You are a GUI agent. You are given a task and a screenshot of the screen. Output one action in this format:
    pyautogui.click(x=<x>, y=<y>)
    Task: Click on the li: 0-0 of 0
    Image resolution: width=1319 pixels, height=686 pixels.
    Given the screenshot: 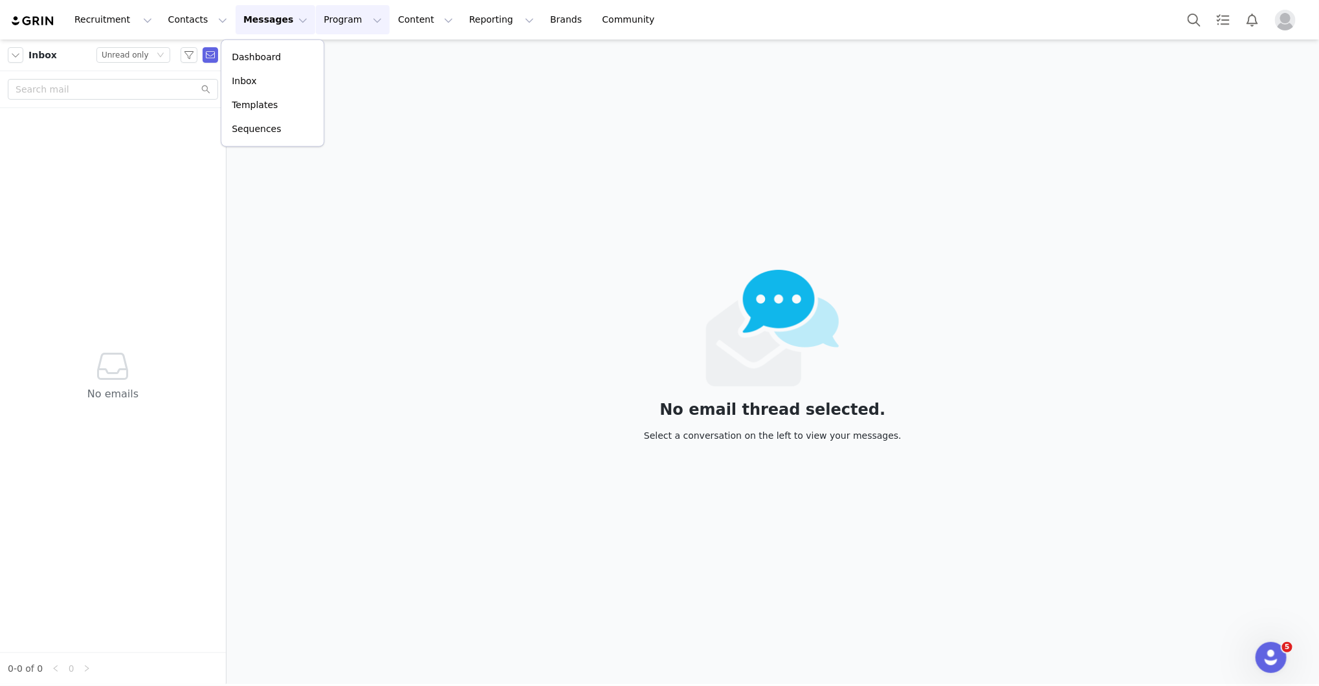 What is the action you would take?
    pyautogui.click(x=25, y=669)
    